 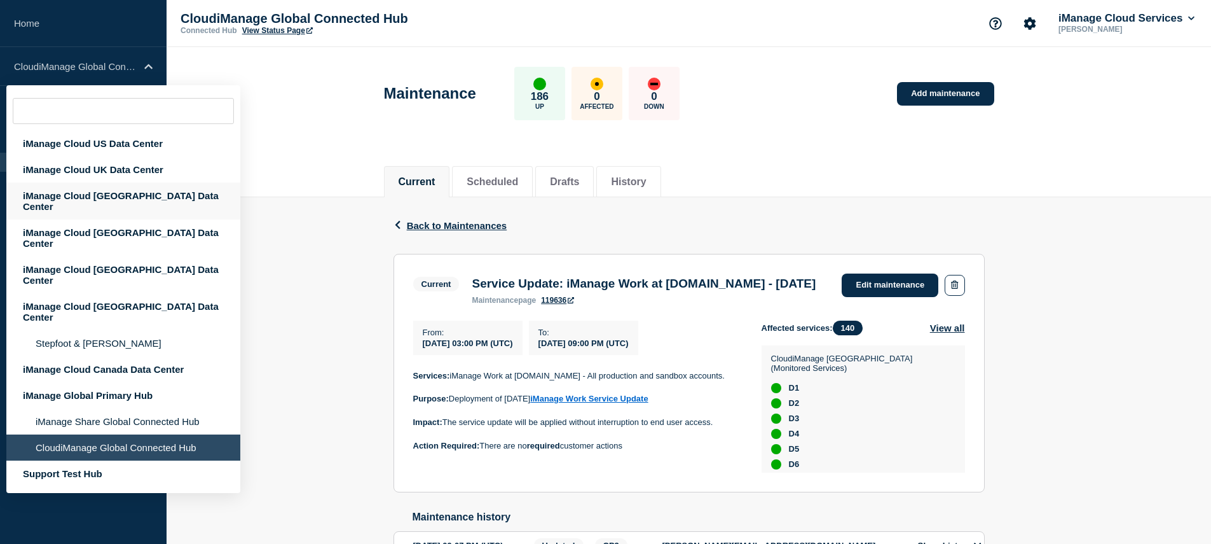 I want to click on a: Add maintenance, so click(x=946, y=93).